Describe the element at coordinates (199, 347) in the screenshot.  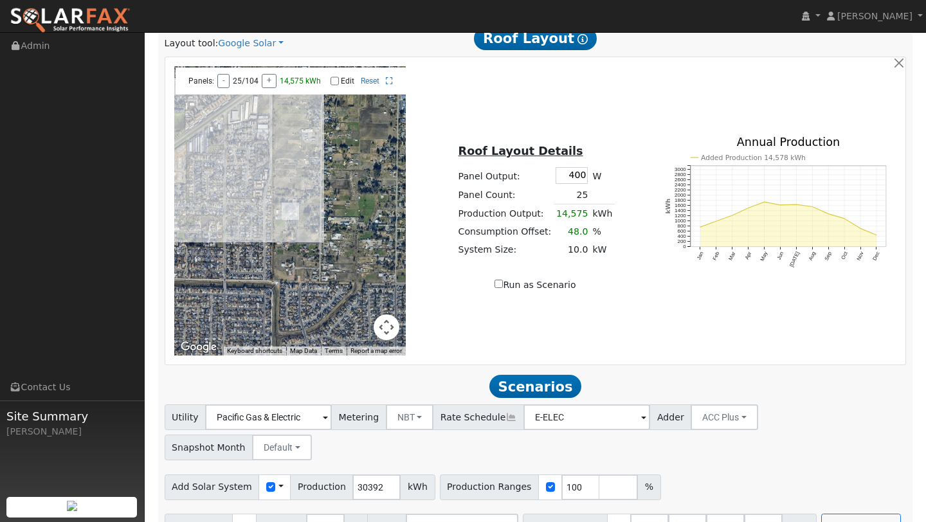
I see `img: Google` at that location.